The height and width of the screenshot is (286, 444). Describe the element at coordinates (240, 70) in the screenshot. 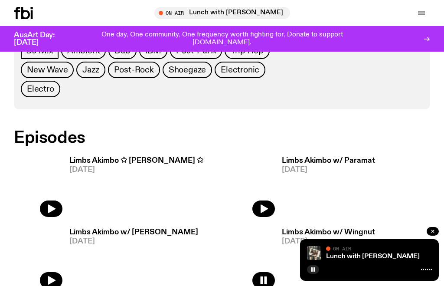

I see `a: Electronic` at that location.